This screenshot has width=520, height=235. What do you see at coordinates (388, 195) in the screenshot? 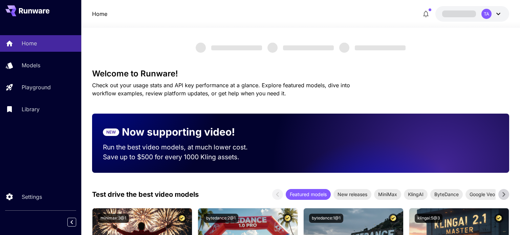
I see `div: MiniMax` at bounding box center [388, 195].